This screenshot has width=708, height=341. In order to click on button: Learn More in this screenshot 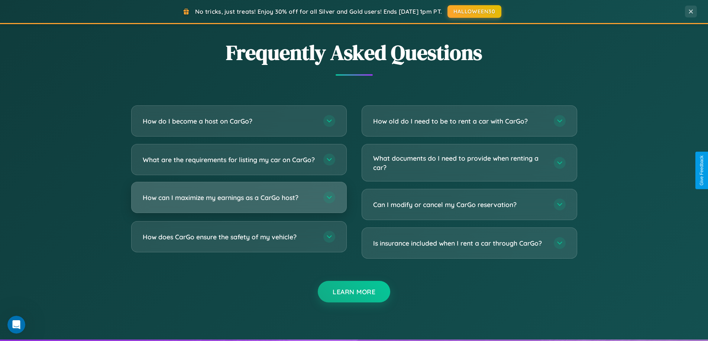, I will do `click(354, 292)`.